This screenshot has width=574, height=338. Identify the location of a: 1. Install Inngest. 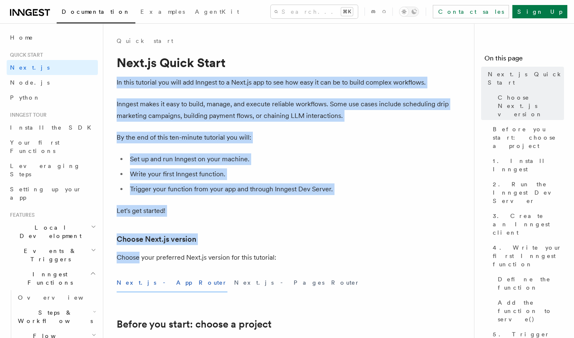
(527, 165).